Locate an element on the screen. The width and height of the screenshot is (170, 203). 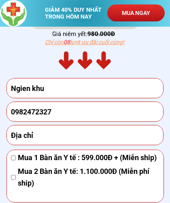
h3: GIẢM 40% DUY NHẤT TRONG HÔM NAY is located at coordinates (77, 13).